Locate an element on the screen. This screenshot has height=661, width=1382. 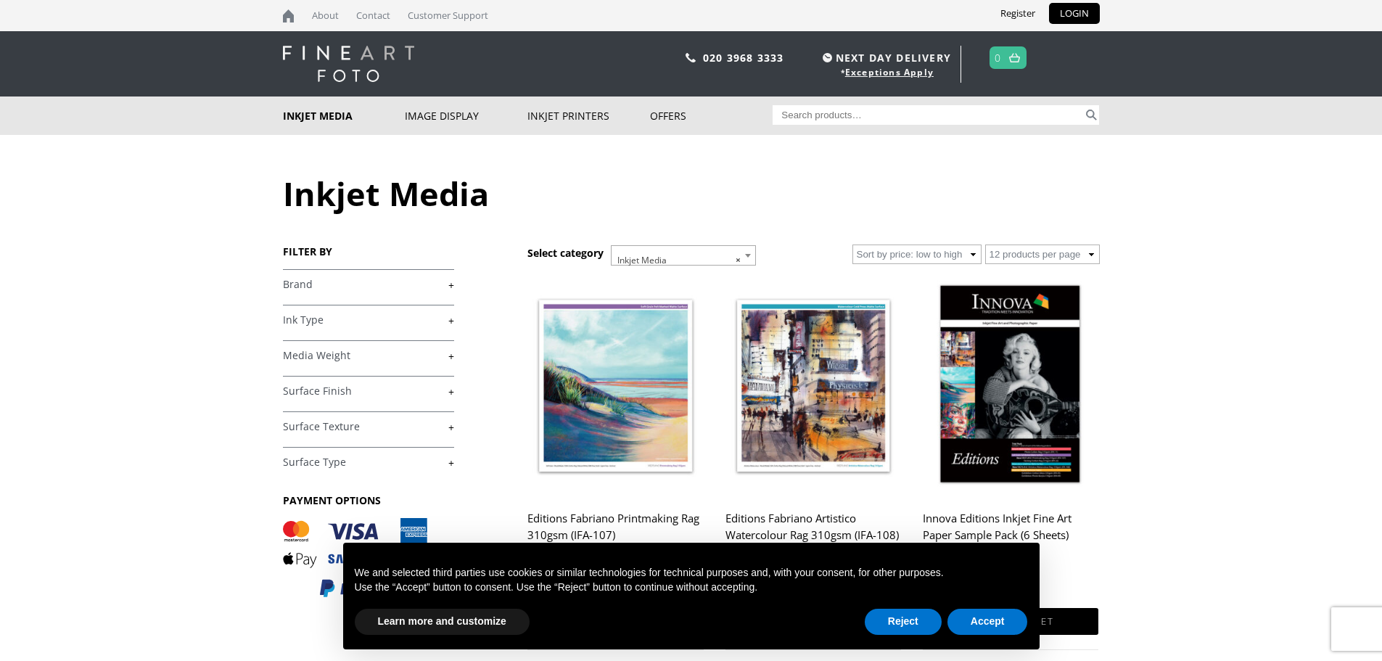
p: We and selected third parties use cookies or similar technologies for technical purposes and, wit... is located at coordinates (691, 573).